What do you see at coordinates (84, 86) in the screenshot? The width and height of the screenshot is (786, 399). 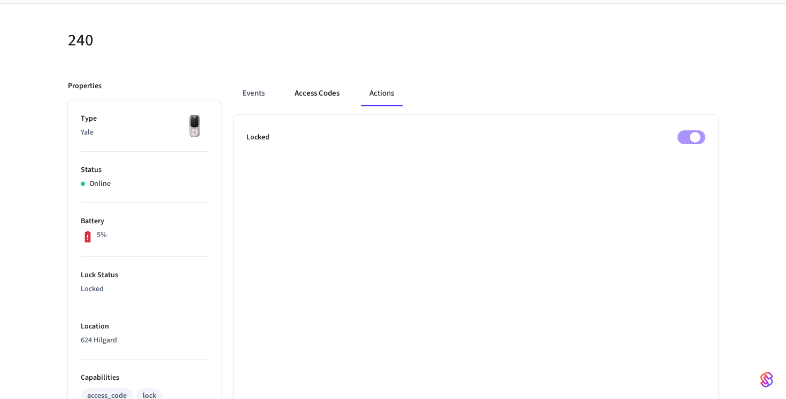 I see `p: Properties` at bounding box center [84, 86].